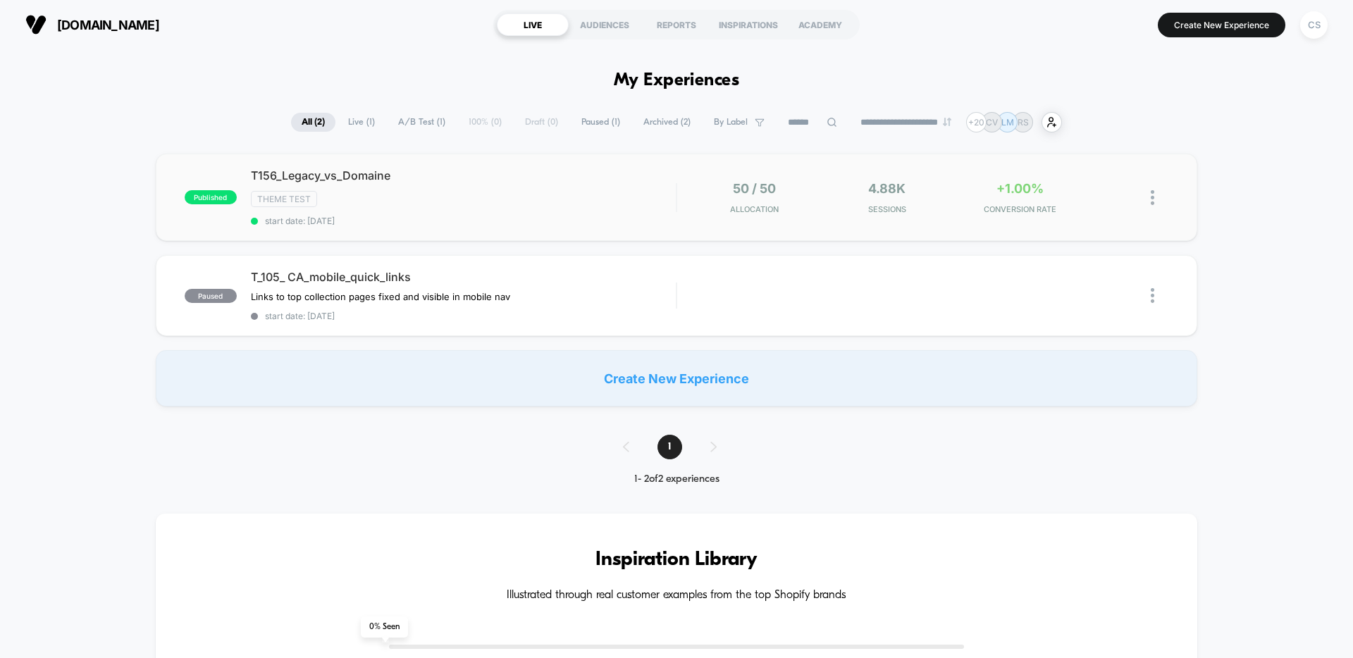 This screenshot has width=1353, height=658. What do you see at coordinates (976, 122) in the screenshot?
I see `div: + 20` at bounding box center [976, 122].